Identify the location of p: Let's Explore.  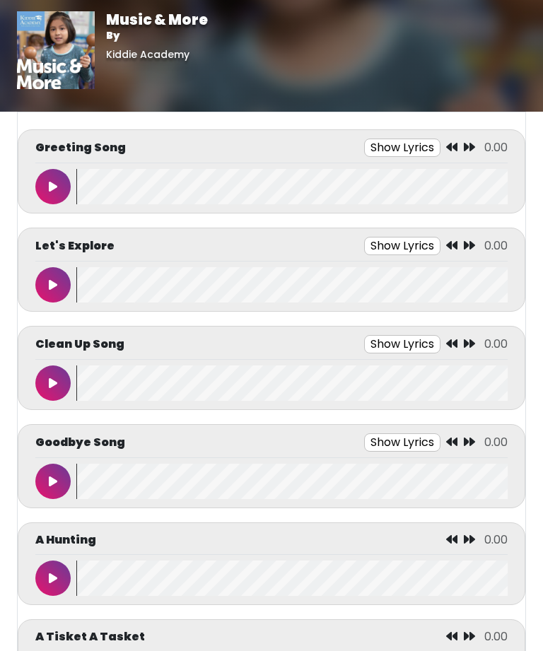
(75, 246).